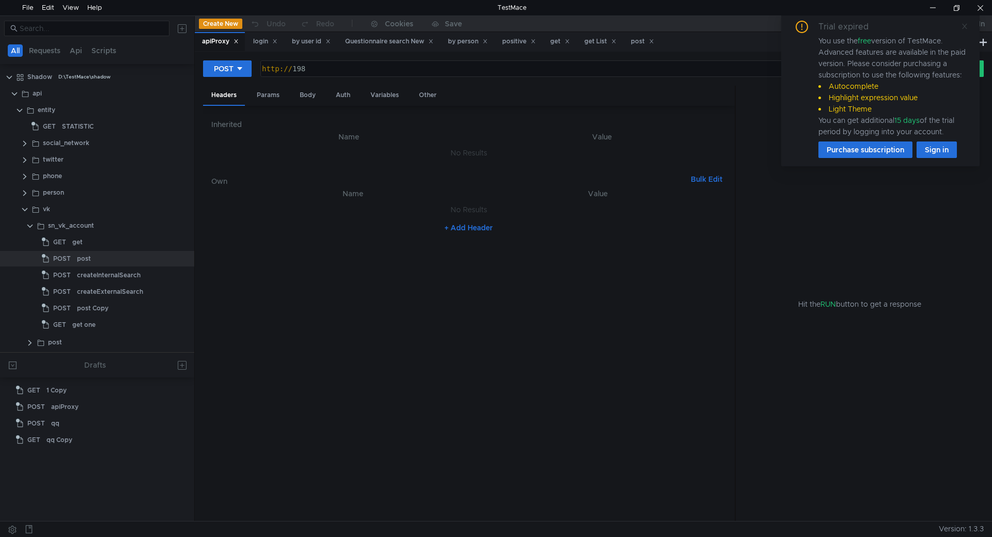 The width and height of the screenshot is (992, 537). What do you see at coordinates (892, 109) in the screenshot?
I see `li: Light Theme` at bounding box center [892, 109].